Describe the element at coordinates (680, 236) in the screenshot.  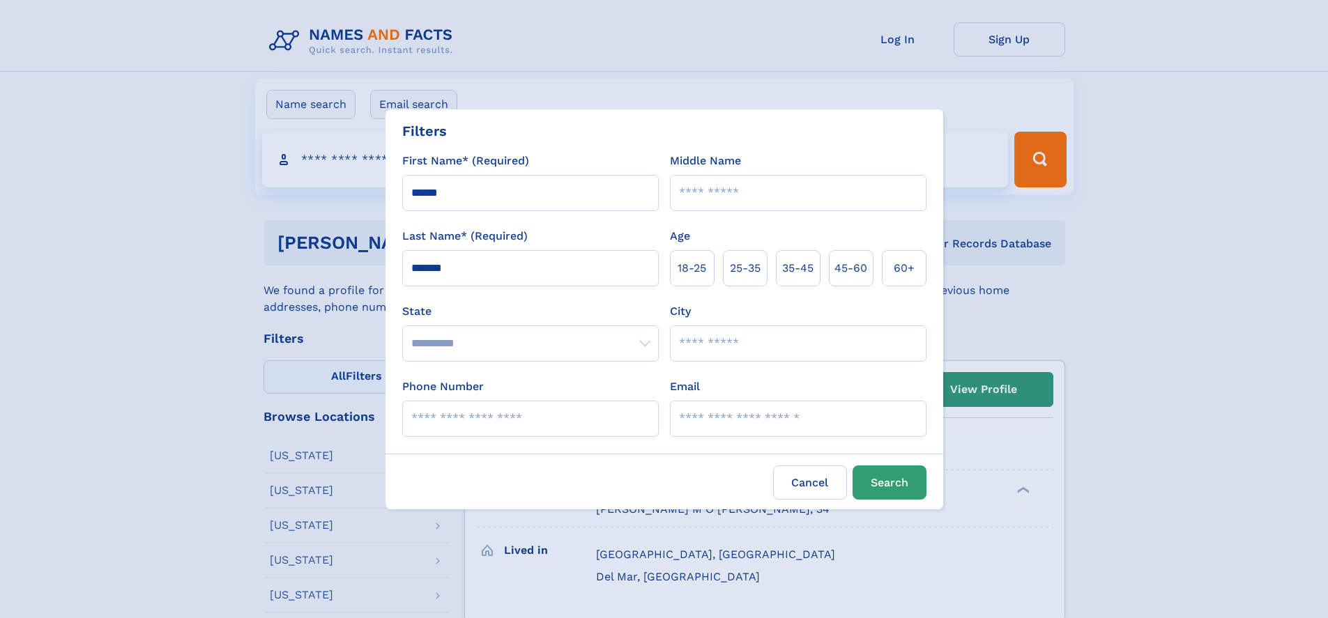
I see `label: Age` at that location.